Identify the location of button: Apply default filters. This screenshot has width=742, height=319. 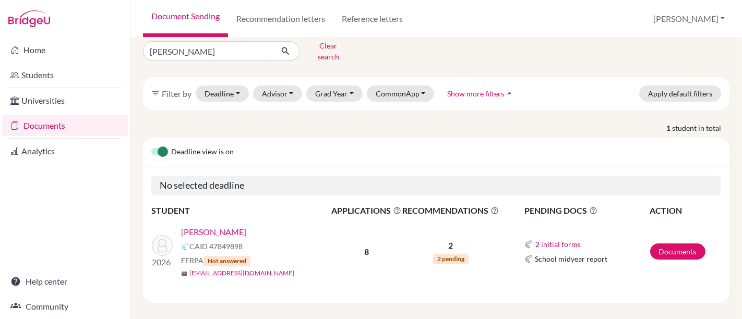
(680, 93).